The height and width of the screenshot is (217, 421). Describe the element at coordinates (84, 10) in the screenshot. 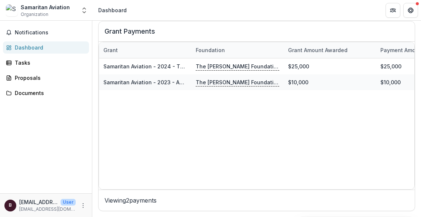

I see `button: Open entity switcher` at that location.